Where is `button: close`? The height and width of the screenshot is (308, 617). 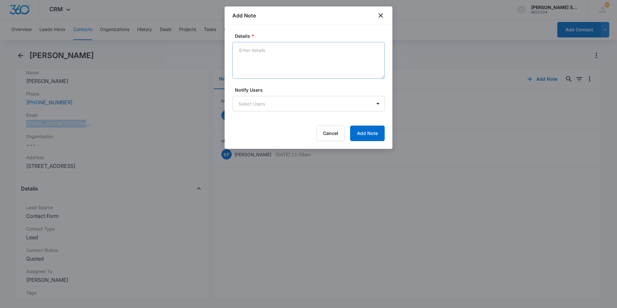
button: close is located at coordinates (381, 15).